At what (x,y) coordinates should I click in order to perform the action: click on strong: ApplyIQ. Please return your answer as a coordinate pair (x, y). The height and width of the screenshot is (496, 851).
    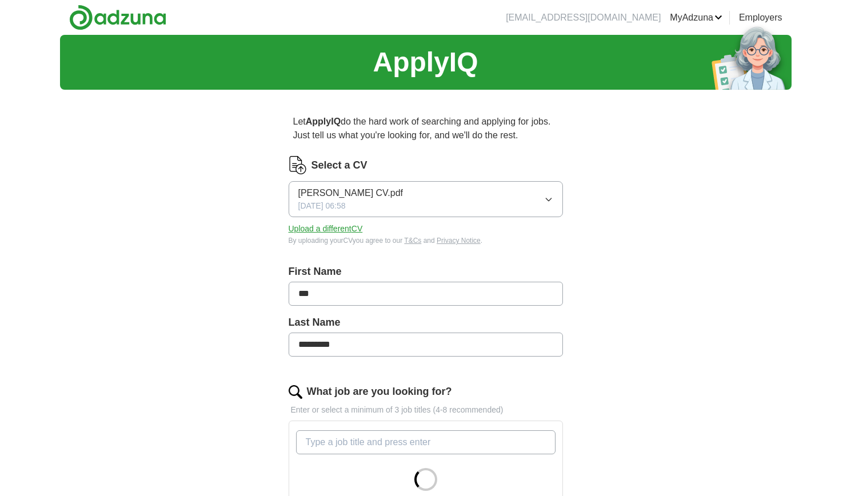
    Looking at the image, I should click on (323, 121).